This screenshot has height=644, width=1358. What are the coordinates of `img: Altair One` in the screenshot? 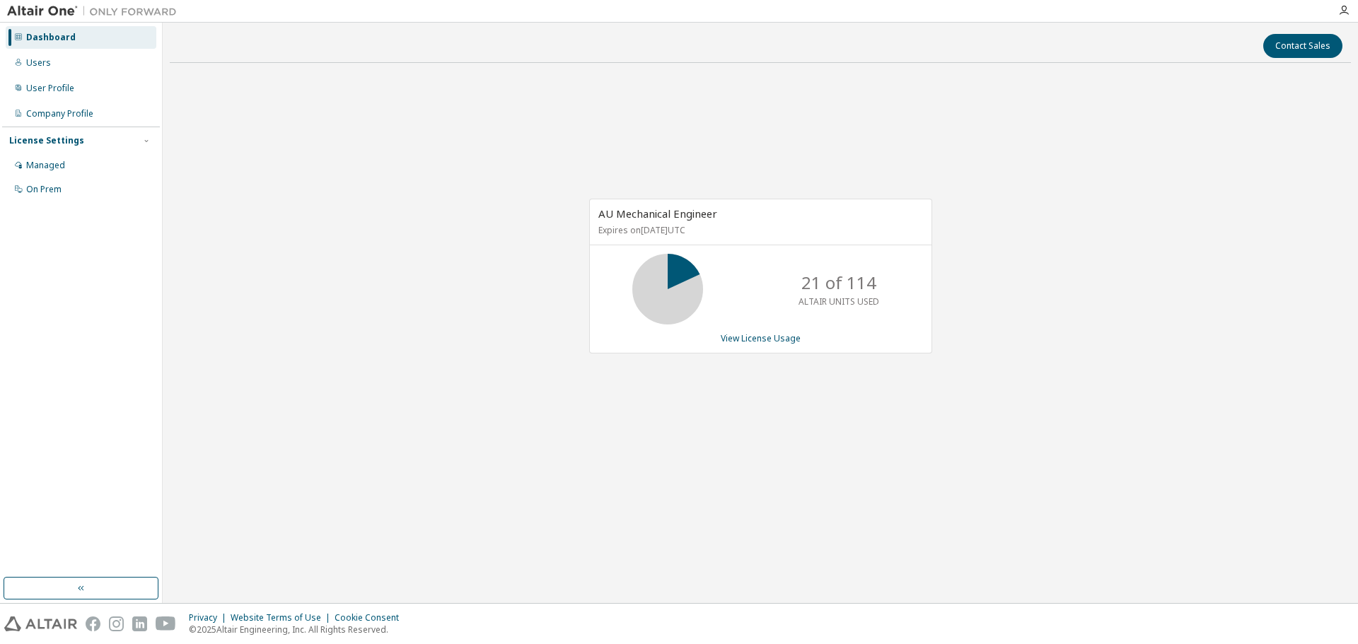 It's located at (95, 11).